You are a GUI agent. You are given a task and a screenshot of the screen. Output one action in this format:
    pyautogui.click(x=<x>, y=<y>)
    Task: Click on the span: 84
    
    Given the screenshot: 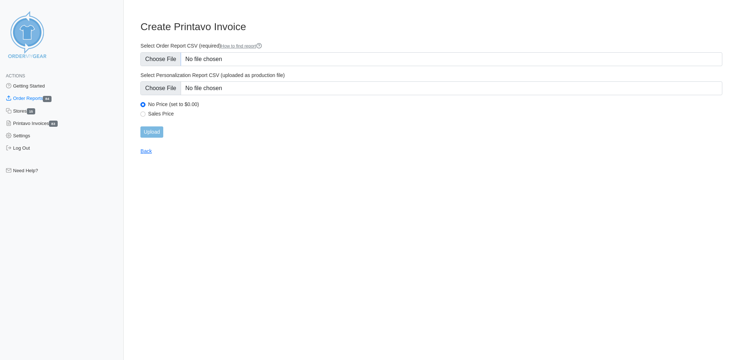 What is the action you would take?
    pyautogui.click(x=47, y=99)
    